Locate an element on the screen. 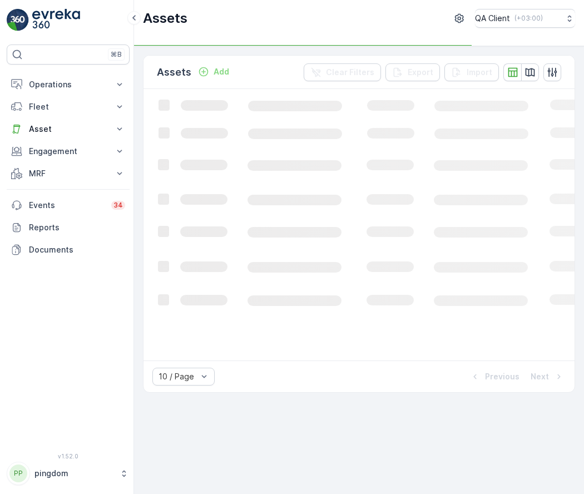 This screenshot has width=584, height=494. p: Engagement is located at coordinates (68, 151).